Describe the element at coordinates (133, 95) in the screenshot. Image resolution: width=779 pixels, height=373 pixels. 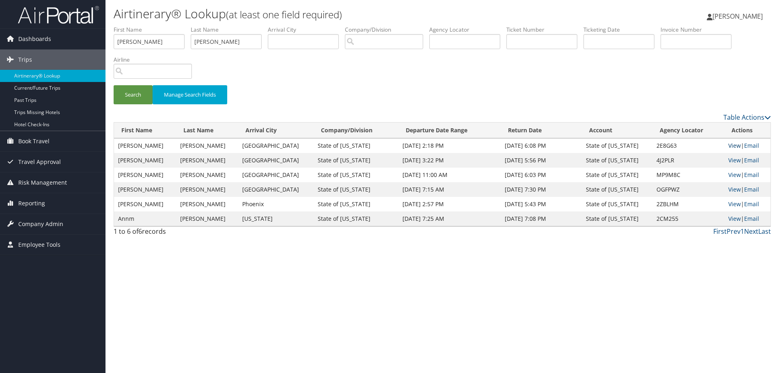
I see `button: Search` at that location.